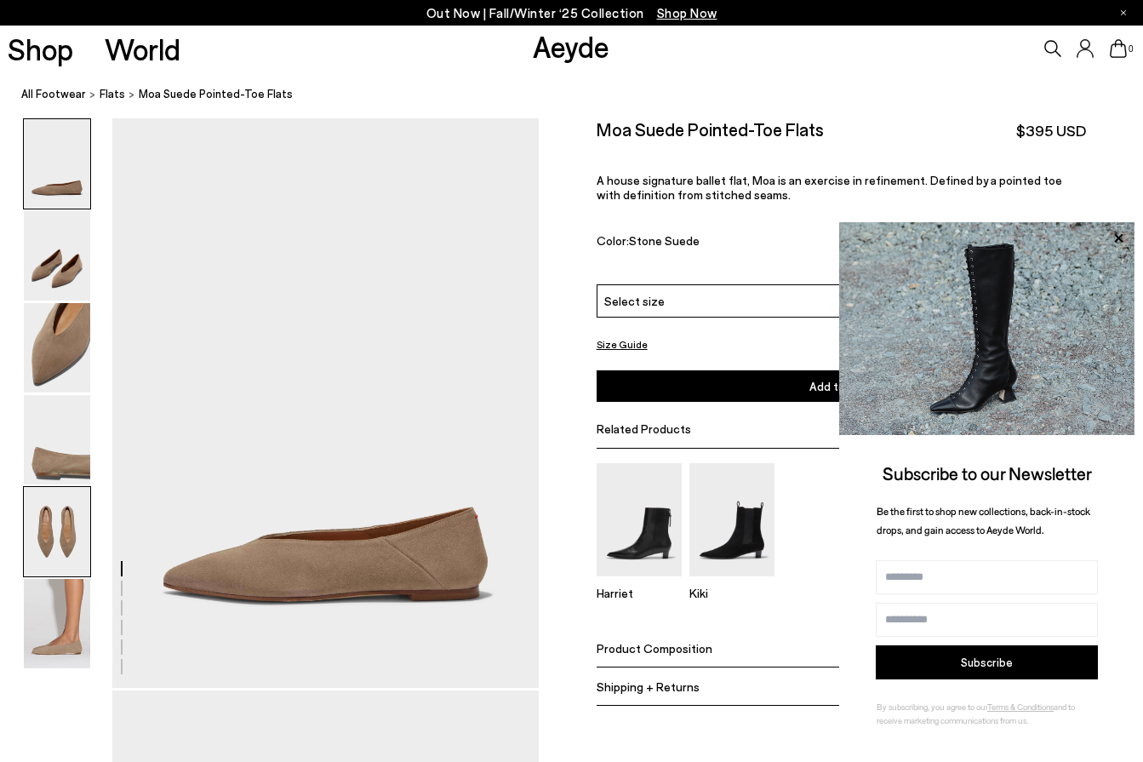 This screenshot has width=1143, height=762. What do you see at coordinates (655, 648) in the screenshot?
I see `span: Product Composition` at bounding box center [655, 648].